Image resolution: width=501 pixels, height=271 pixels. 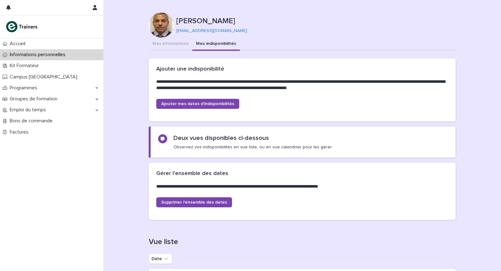 I want to click on img: K0CqGN7SDeD6s4JG8KQk, so click(x=22, y=27).